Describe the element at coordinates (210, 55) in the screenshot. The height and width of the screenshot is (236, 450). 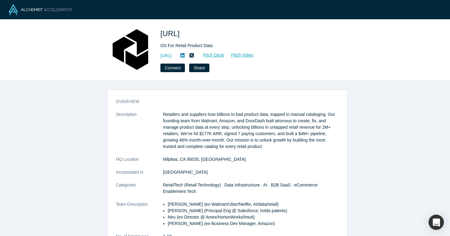
I see `a: Pitch Deck` at that location.